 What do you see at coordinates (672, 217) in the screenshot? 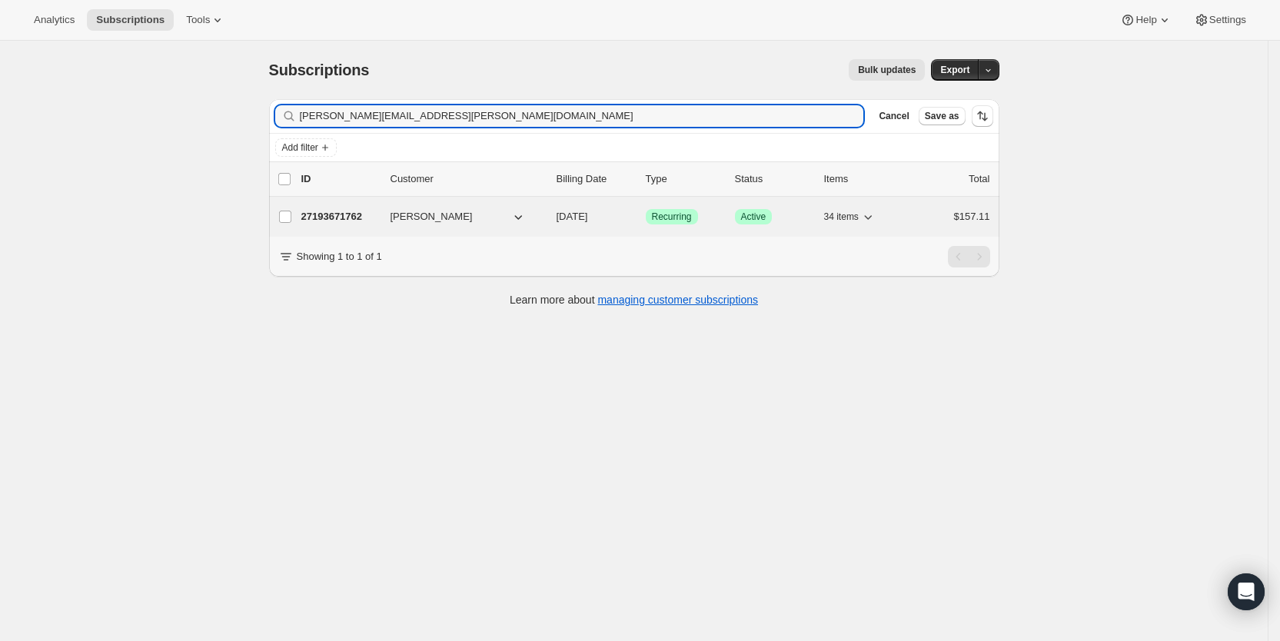
I see `span: Recurring` at bounding box center [672, 217].